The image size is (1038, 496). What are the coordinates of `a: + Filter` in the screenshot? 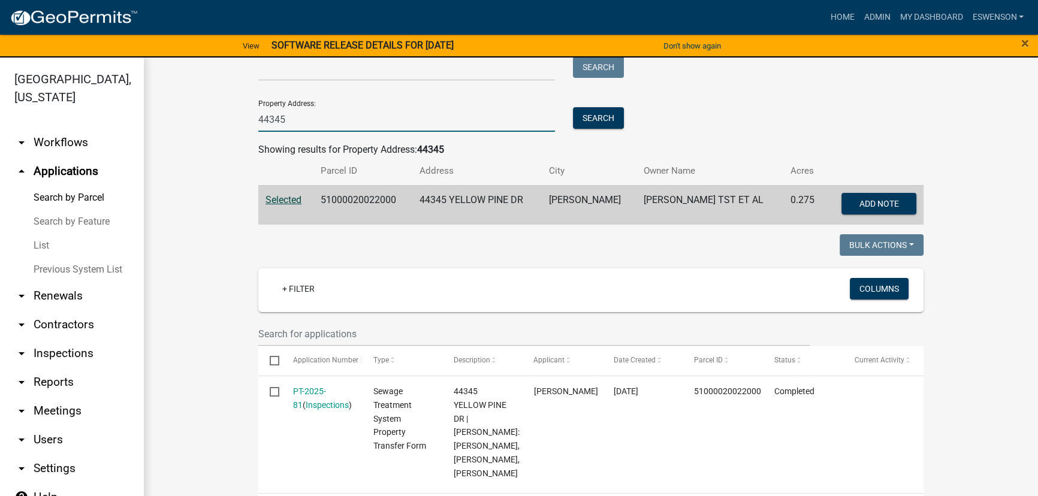 It's located at (298, 289).